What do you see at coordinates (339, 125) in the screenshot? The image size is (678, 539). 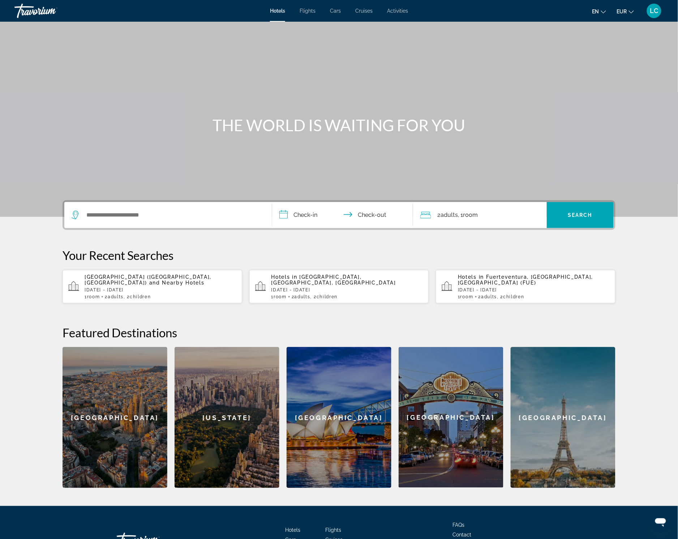 I see `h1: THE WORLD IS WAITING FOR YOU` at bounding box center [339, 125].